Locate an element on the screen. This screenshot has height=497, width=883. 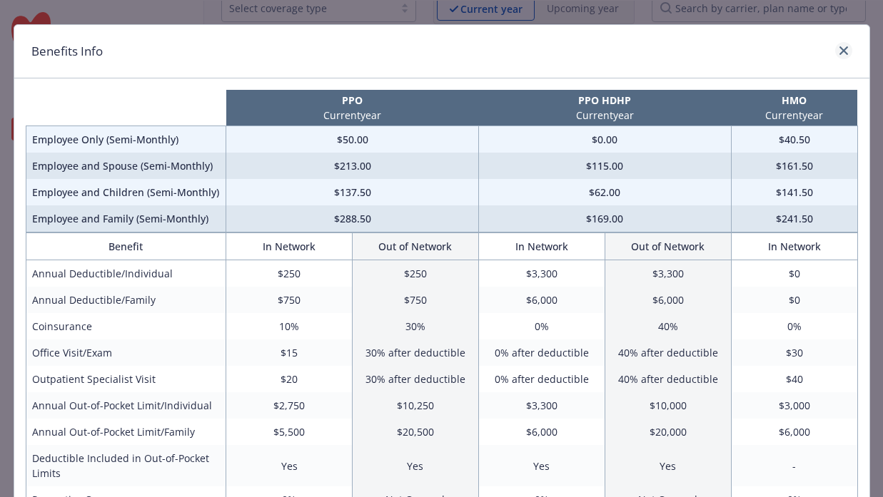
td: Employee and Spouse (Semi-Monthly) is located at coordinates (126, 166).